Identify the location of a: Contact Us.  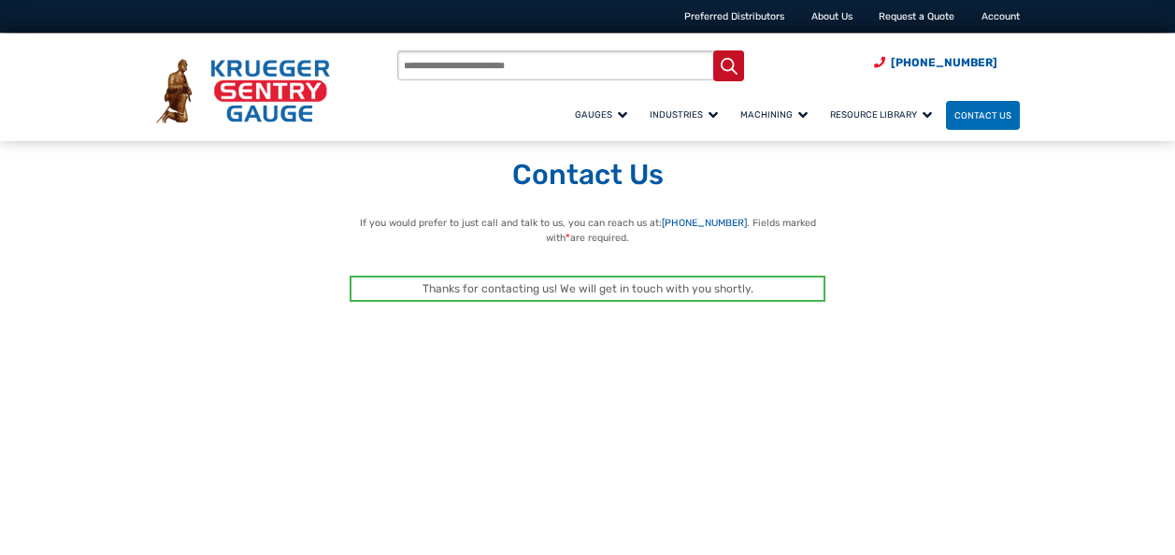
(982, 115).